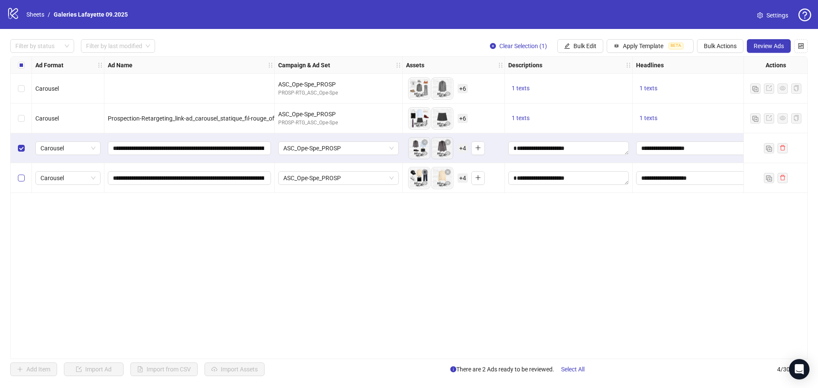 Image resolution: width=818 pixels, height=388 pixels. What do you see at coordinates (453, 369) in the screenshot?
I see `span: info-circle` at bounding box center [453, 369].